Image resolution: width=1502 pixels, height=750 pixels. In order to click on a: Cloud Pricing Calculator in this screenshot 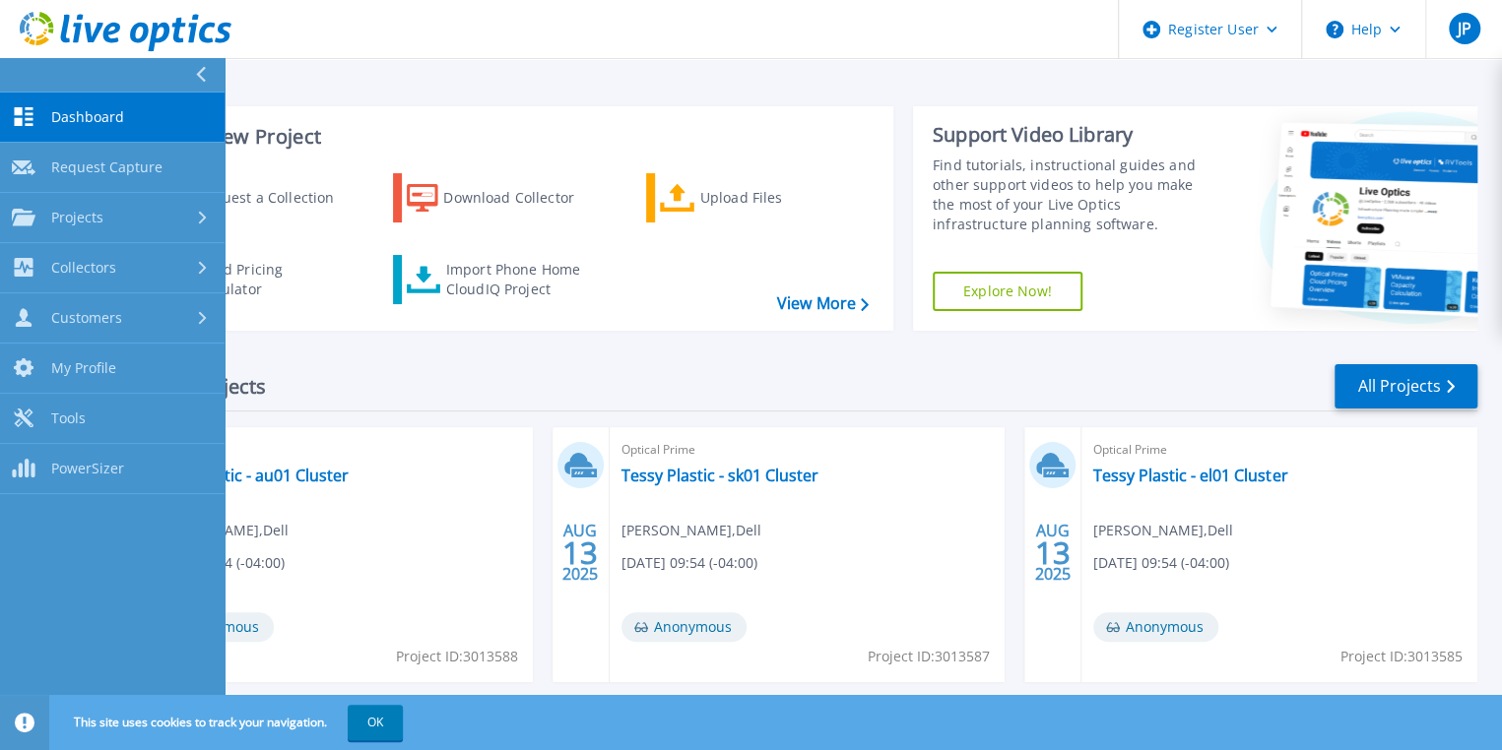, I will do `click(249, 280)`.